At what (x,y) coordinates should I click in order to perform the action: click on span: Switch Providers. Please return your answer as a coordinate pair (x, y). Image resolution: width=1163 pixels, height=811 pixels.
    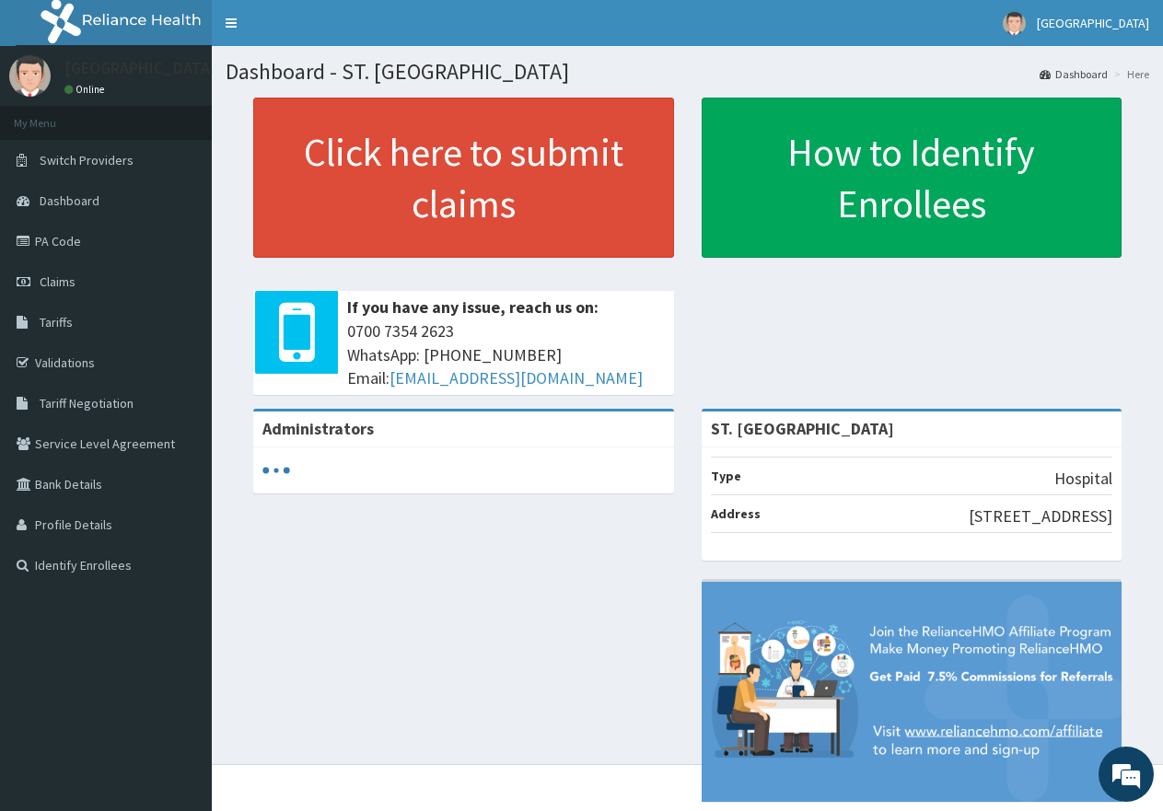
    Looking at the image, I should click on (87, 160).